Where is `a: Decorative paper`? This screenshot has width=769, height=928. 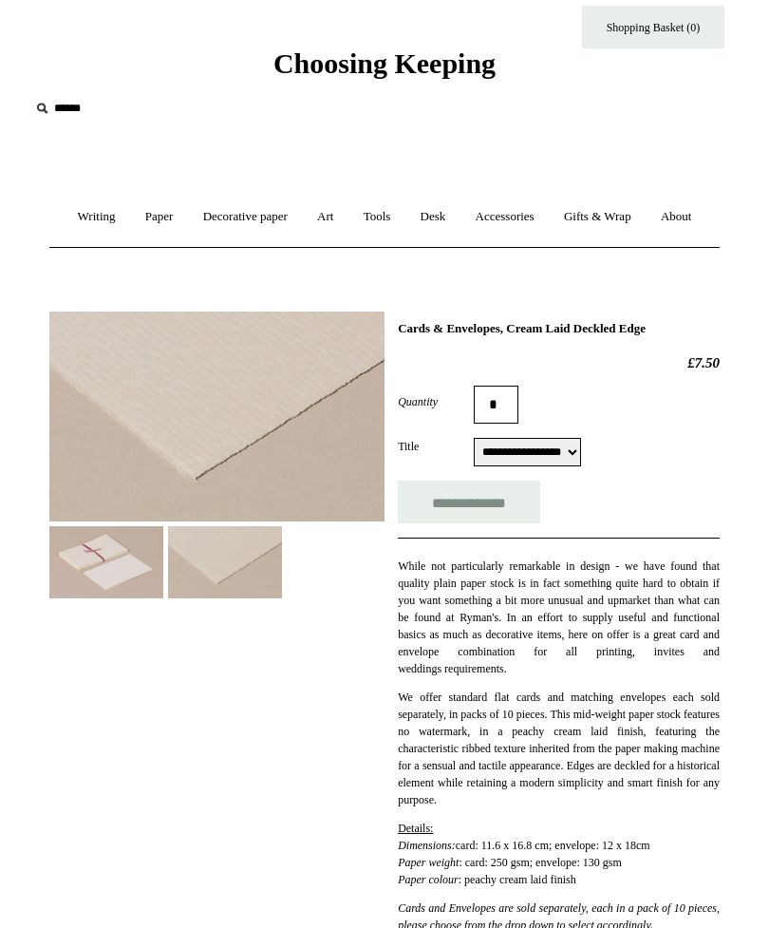 a: Decorative paper is located at coordinates (245, 217).